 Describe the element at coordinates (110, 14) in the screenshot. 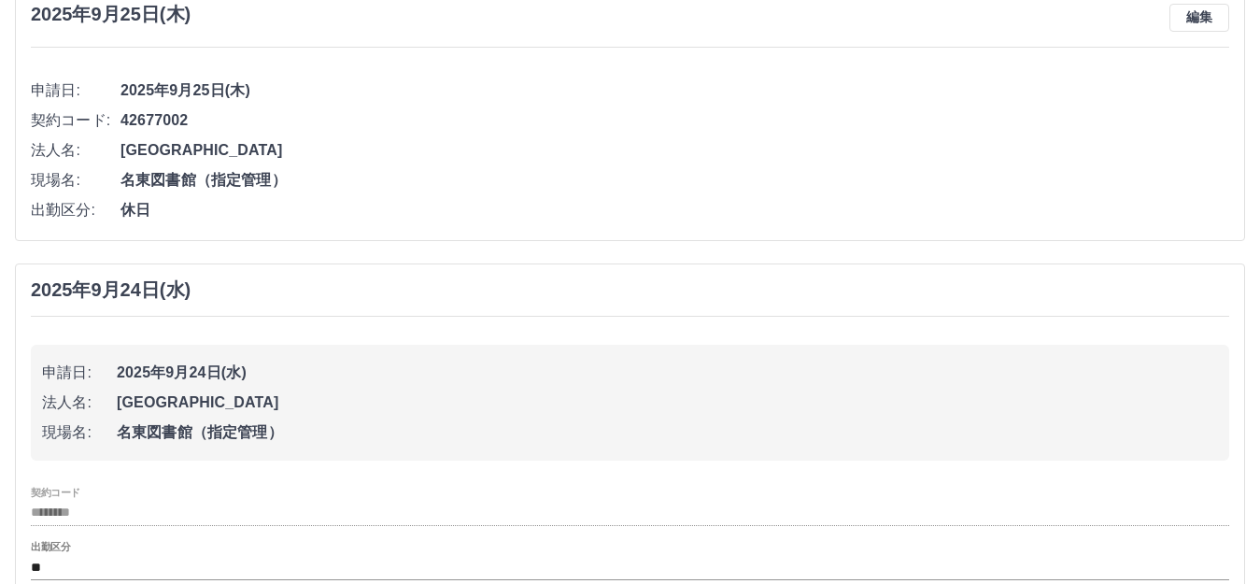

I see `h3: 2025年9月25日(木)` at that location.